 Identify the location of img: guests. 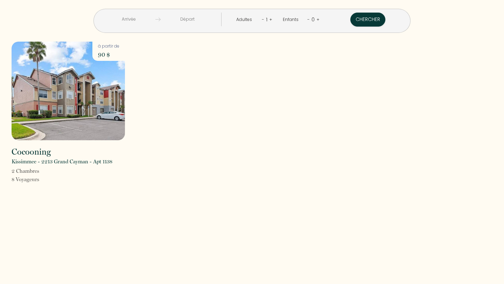
(158, 19).